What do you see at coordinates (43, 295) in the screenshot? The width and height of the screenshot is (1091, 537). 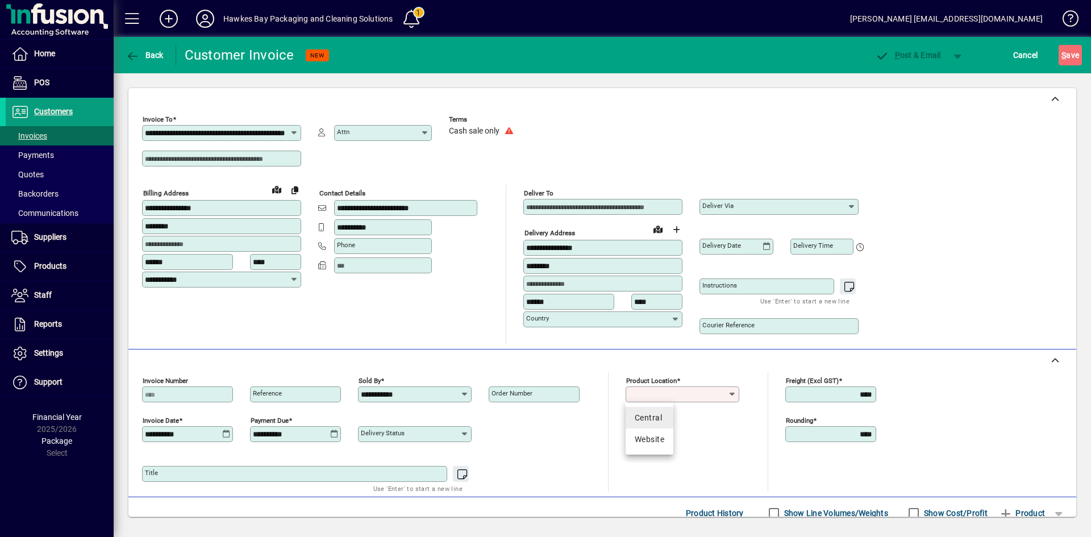 I see `span: Staff` at bounding box center [43, 295].